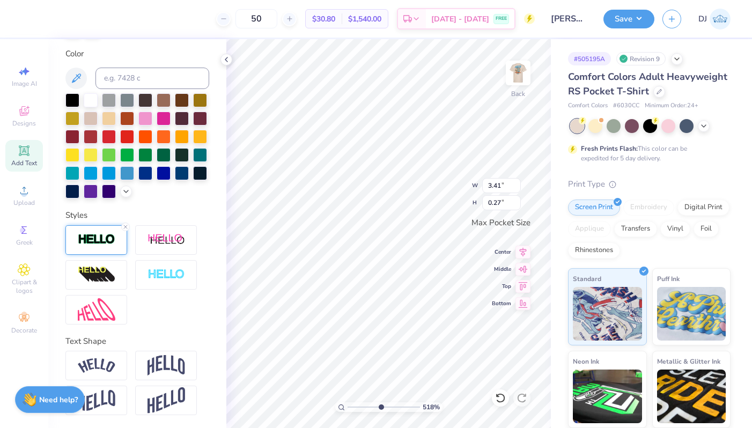  Describe the element at coordinates (24, 287) in the screenshot. I see `span: Clipart & logos` at that location.